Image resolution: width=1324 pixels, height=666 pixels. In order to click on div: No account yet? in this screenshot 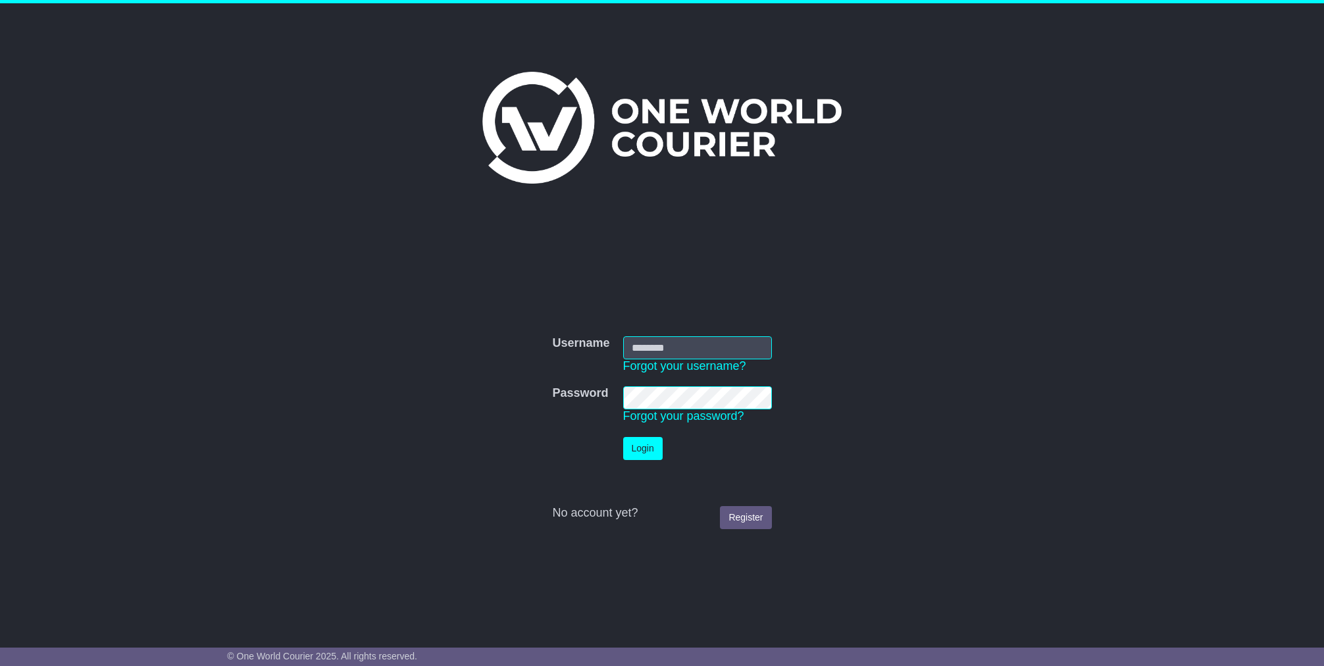, I will do `click(662, 513)`.